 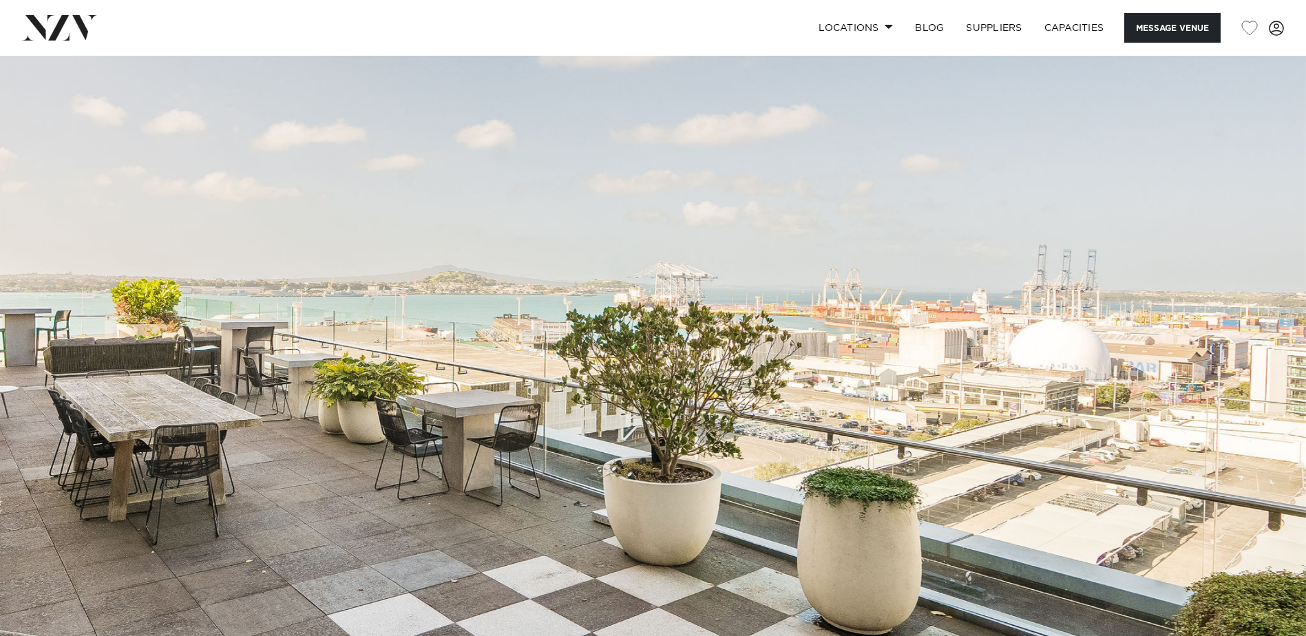 I want to click on a: Capacities, so click(x=1074, y=28).